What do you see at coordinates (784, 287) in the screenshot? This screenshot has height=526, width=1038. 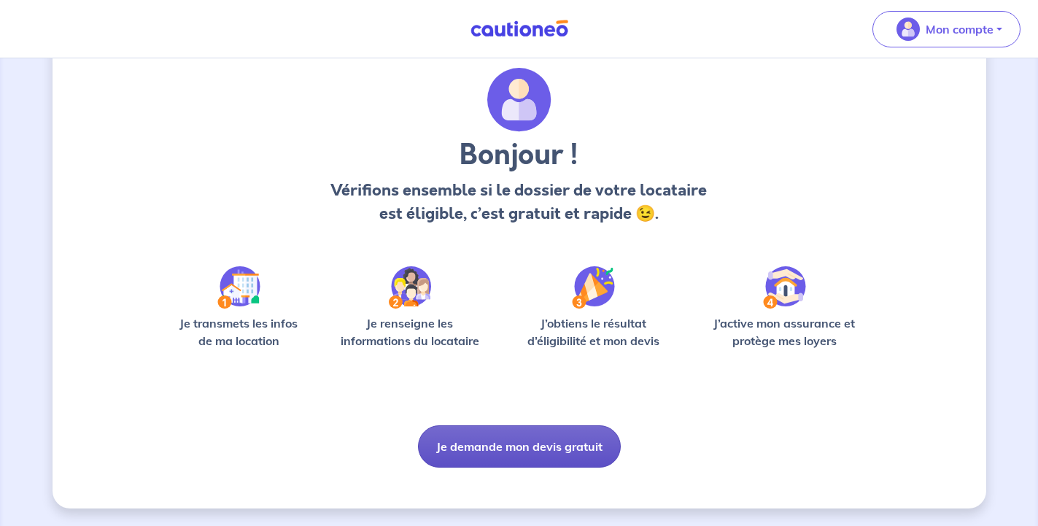 I see `img: /static/bfff1cf634d835d9112899e6a3df1a5d/Step-4.svg` at bounding box center [784, 287].